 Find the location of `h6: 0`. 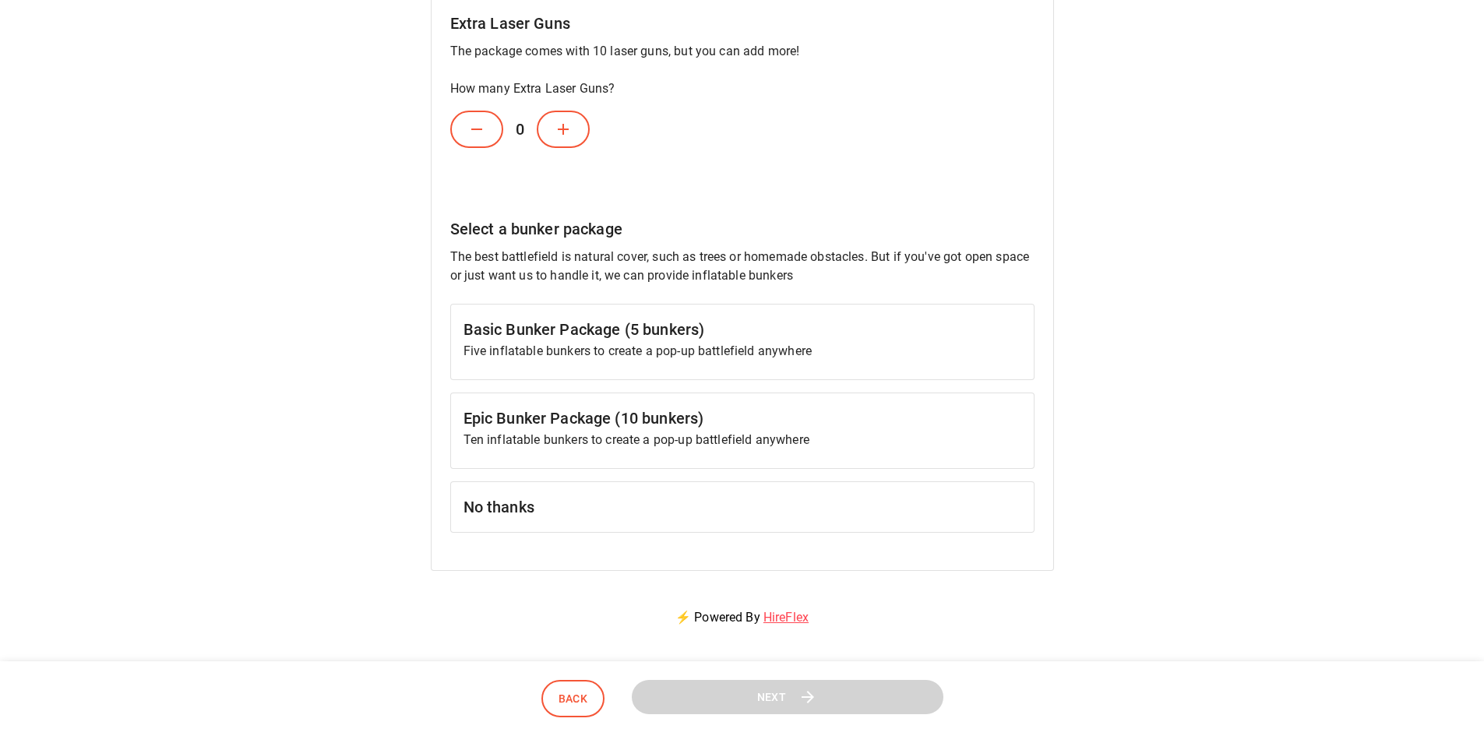

h6: 0 is located at coordinates (520, 129).